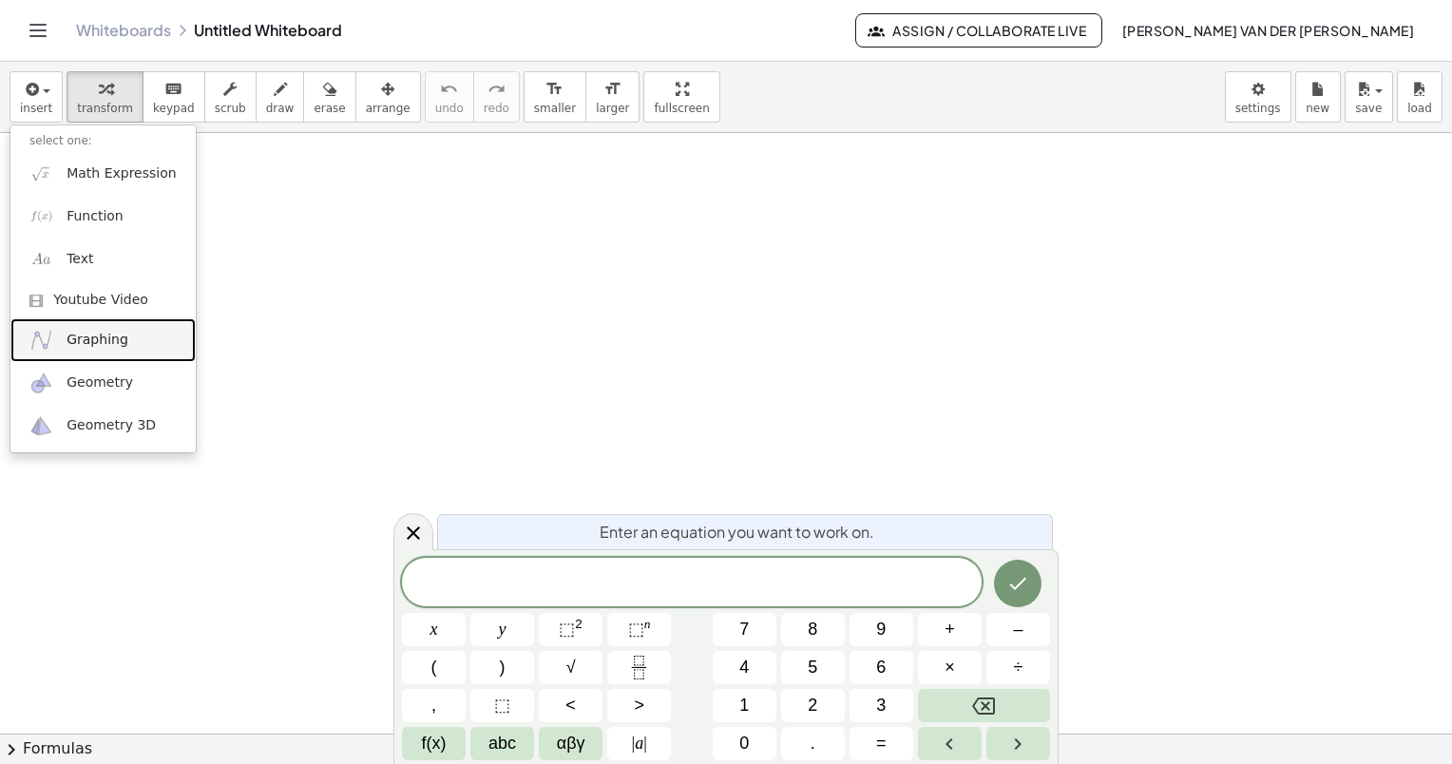 The height and width of the screenshot is (764, 1452). Describe the element at coordinates (979, 30) in the screenshot. I see `button: Assign / Collaborate Live` at that location.